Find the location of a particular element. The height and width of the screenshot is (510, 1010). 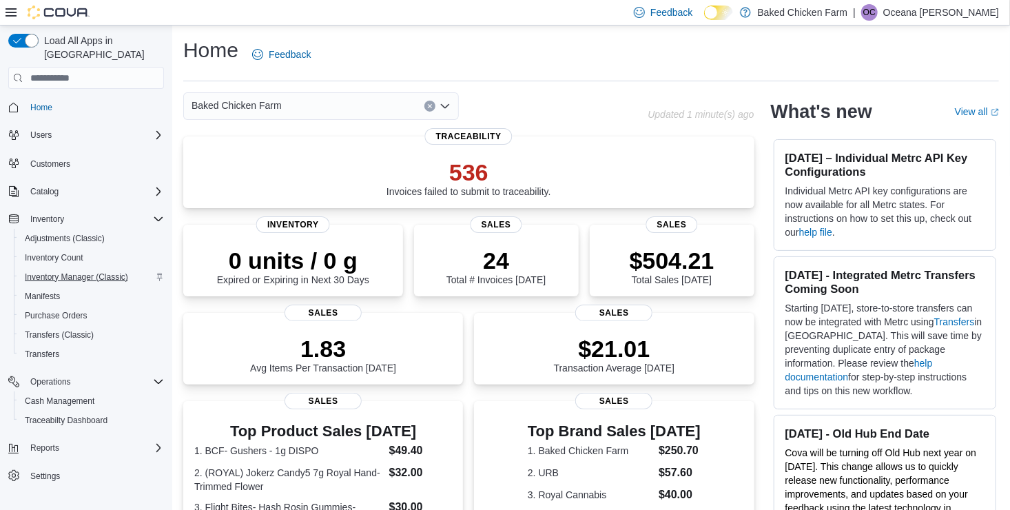

a: Manifests is located at coordinates (42, 296).